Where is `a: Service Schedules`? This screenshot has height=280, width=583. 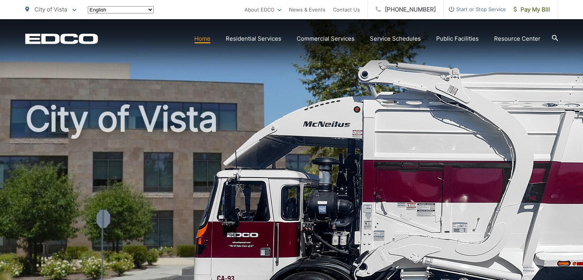 a: Service Schedules is located at coordinates (395, 39).